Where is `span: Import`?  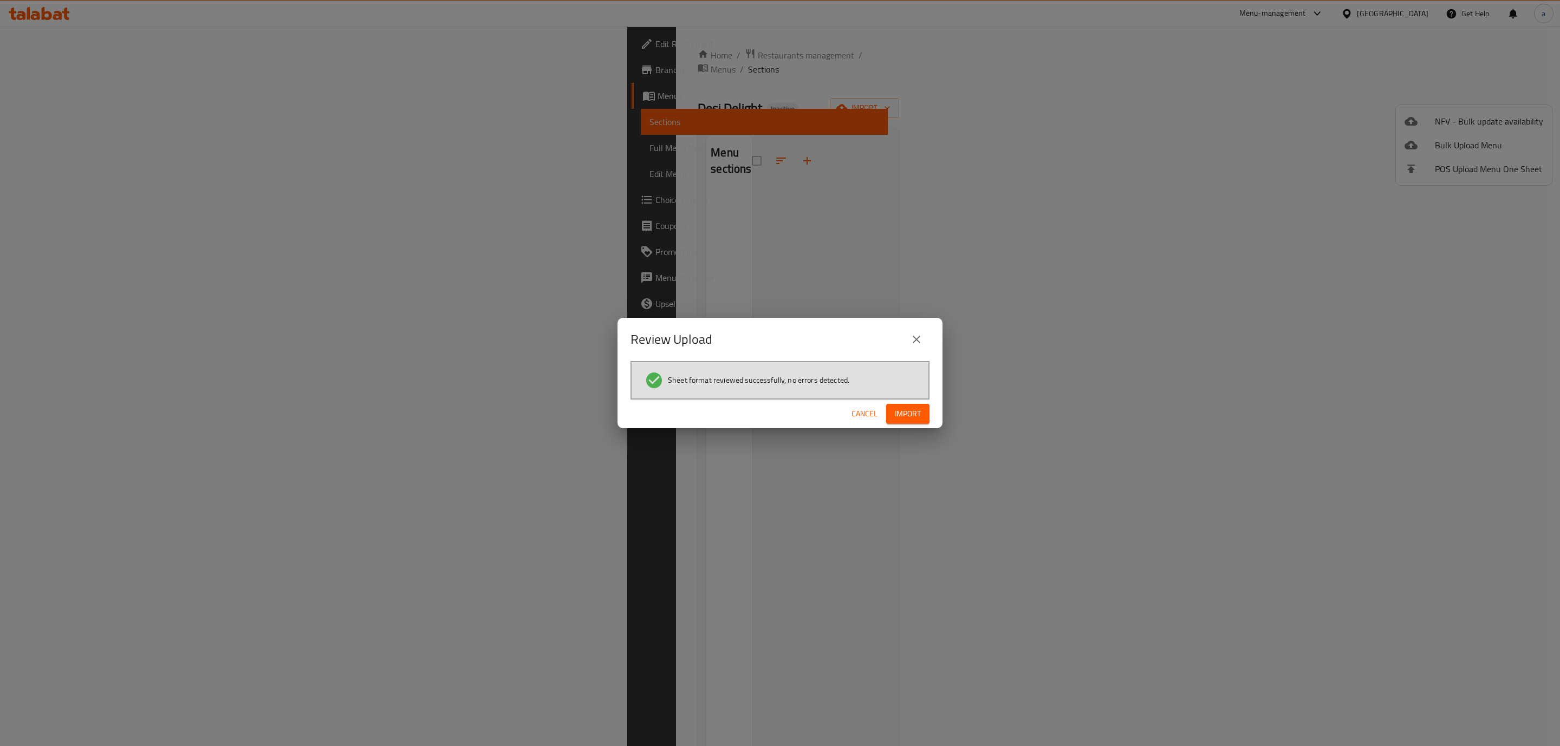 span: Import is located at coordinates (908, 414).